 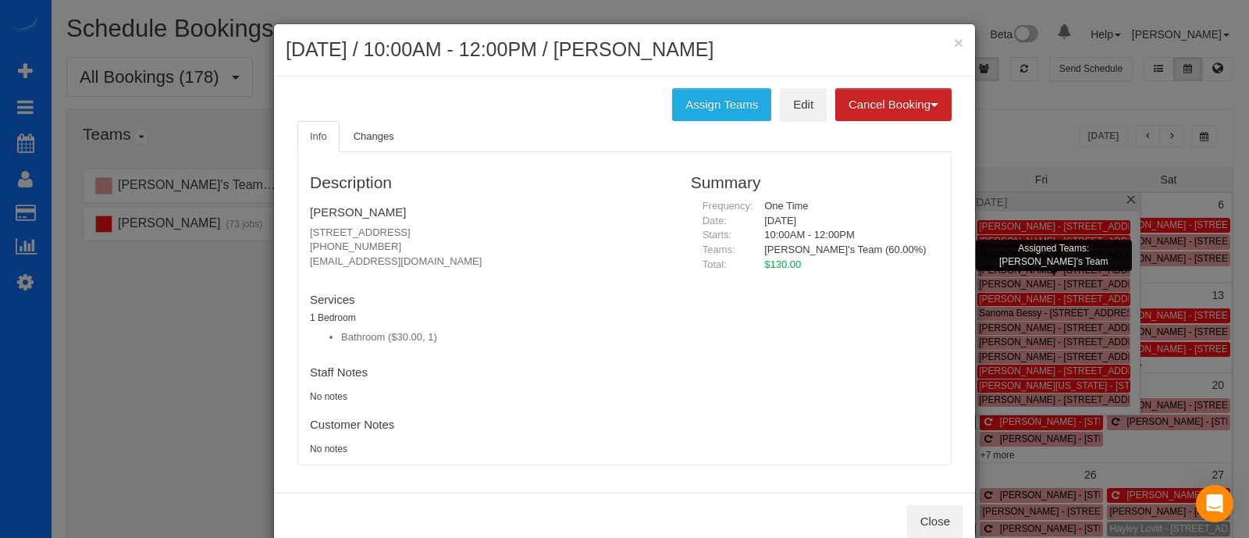 I want to click on div: 10:00AM - 12:00PM, so click(x=845, y=235).